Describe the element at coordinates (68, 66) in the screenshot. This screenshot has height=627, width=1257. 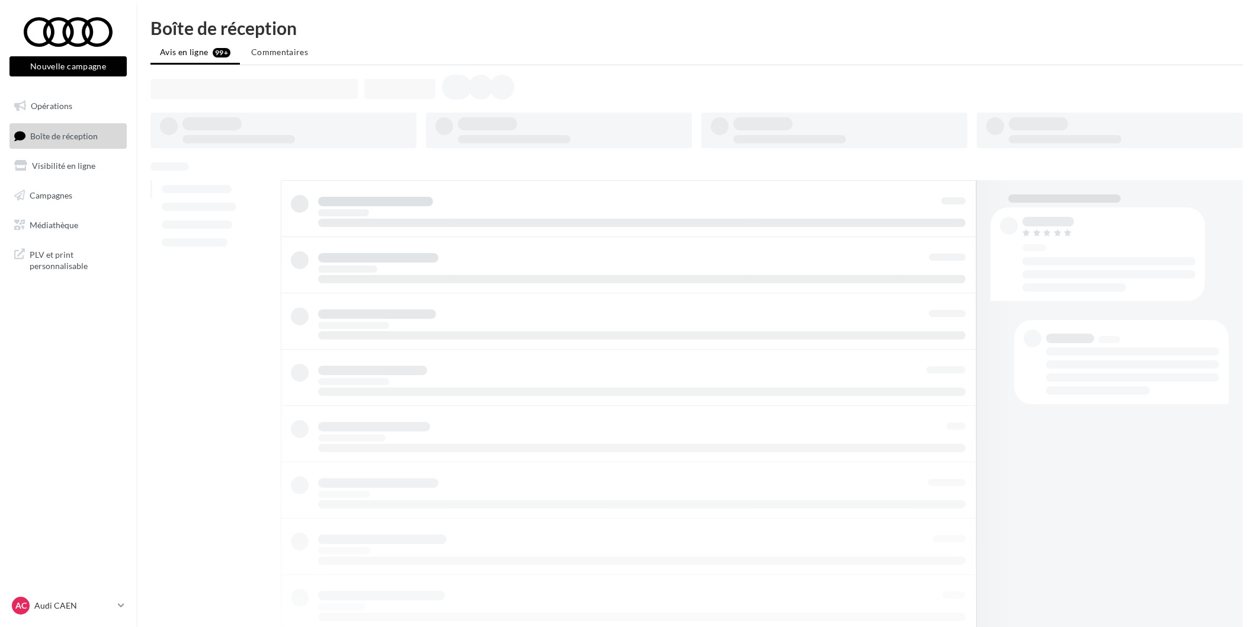
I see `button: Nouvelle campagne` at that location.